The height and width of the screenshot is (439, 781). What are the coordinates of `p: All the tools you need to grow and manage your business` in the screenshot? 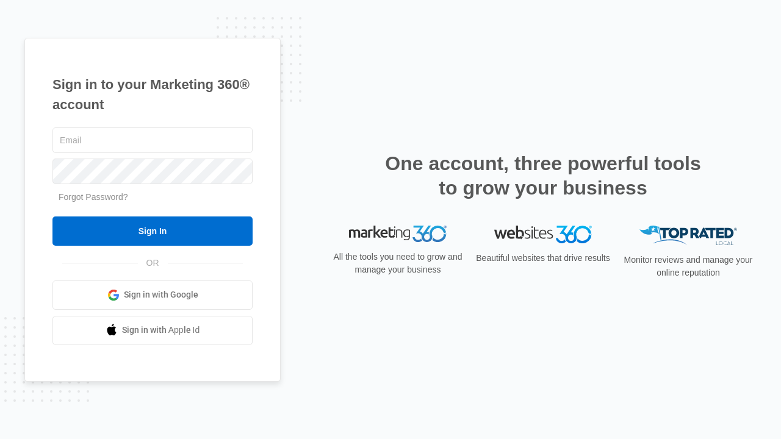 It's located at (398, 263).